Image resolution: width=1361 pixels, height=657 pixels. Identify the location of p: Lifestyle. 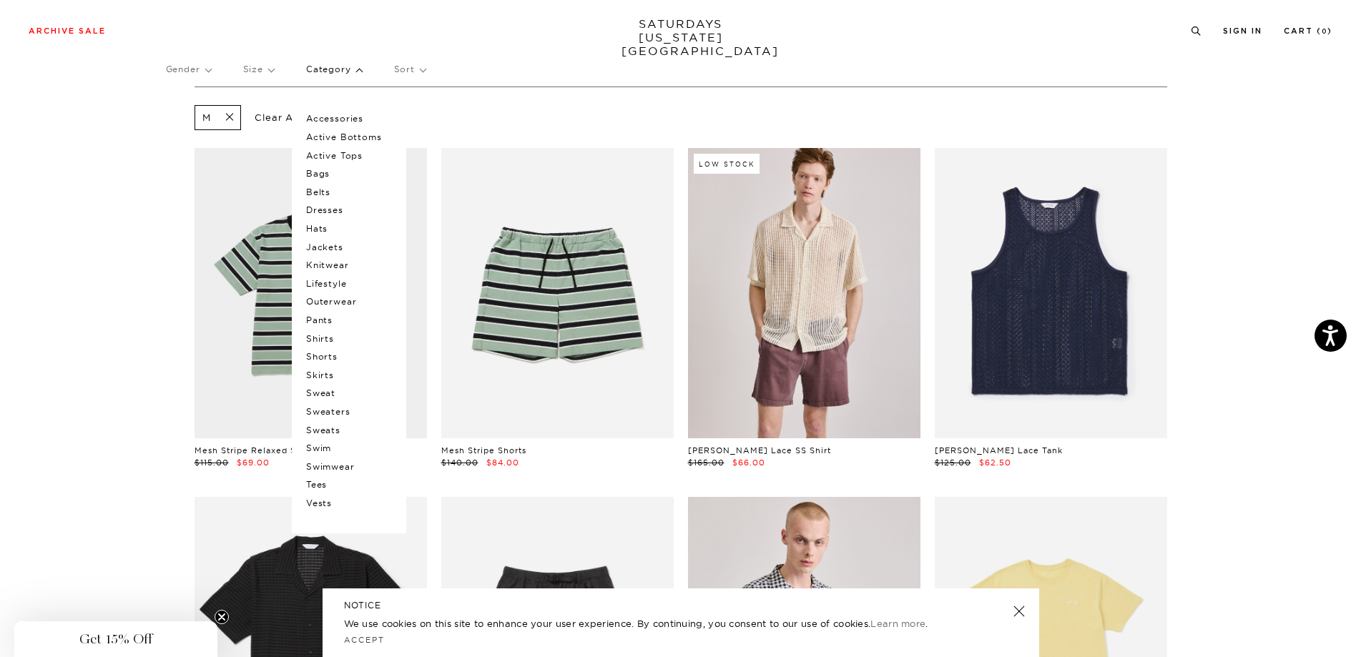
(349, 284).